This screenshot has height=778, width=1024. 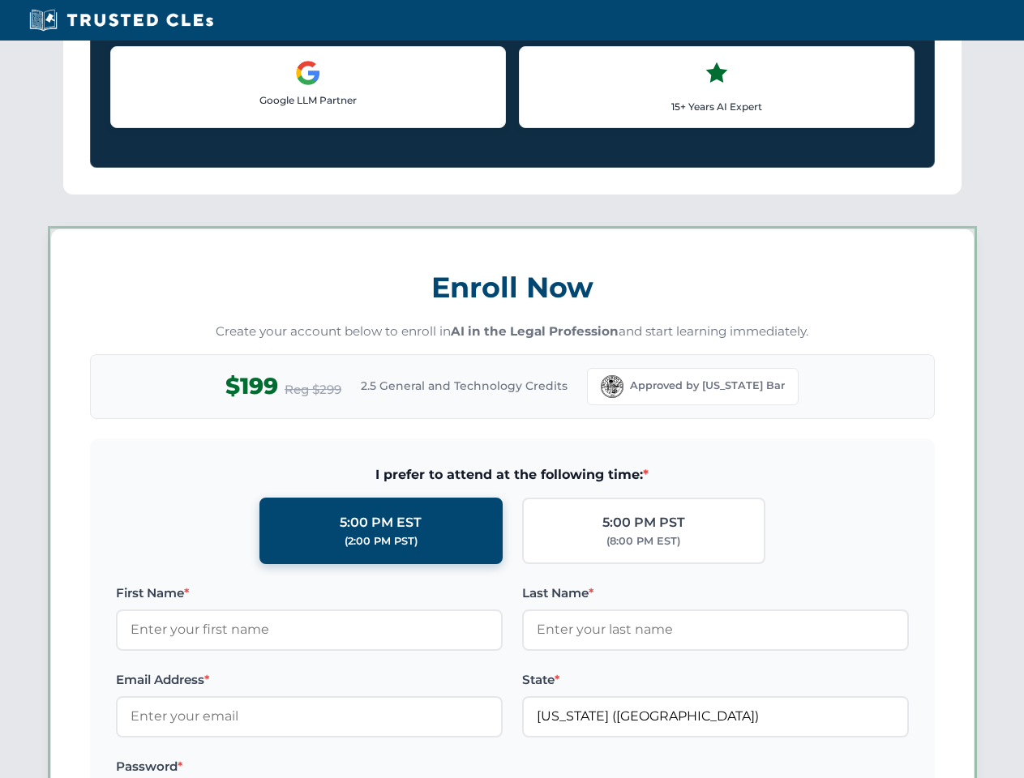 What do you see at coordinates (309, 717) in the screenshot?
I see `input: Enter your email` at bounding box center [309, 717].